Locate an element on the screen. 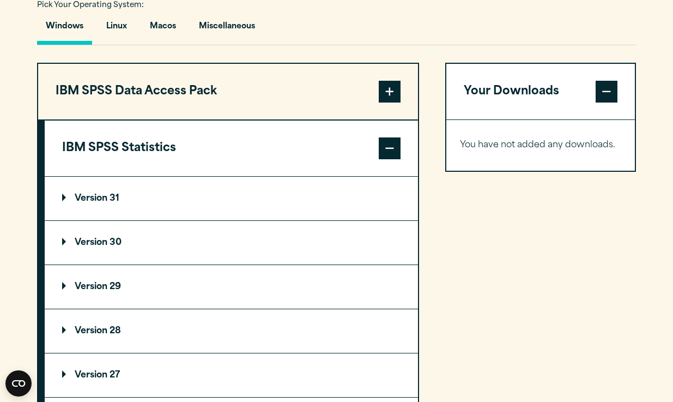 The image size is (673, 402). span: Pick Your Operating System: is located at coordinates (91, 5).